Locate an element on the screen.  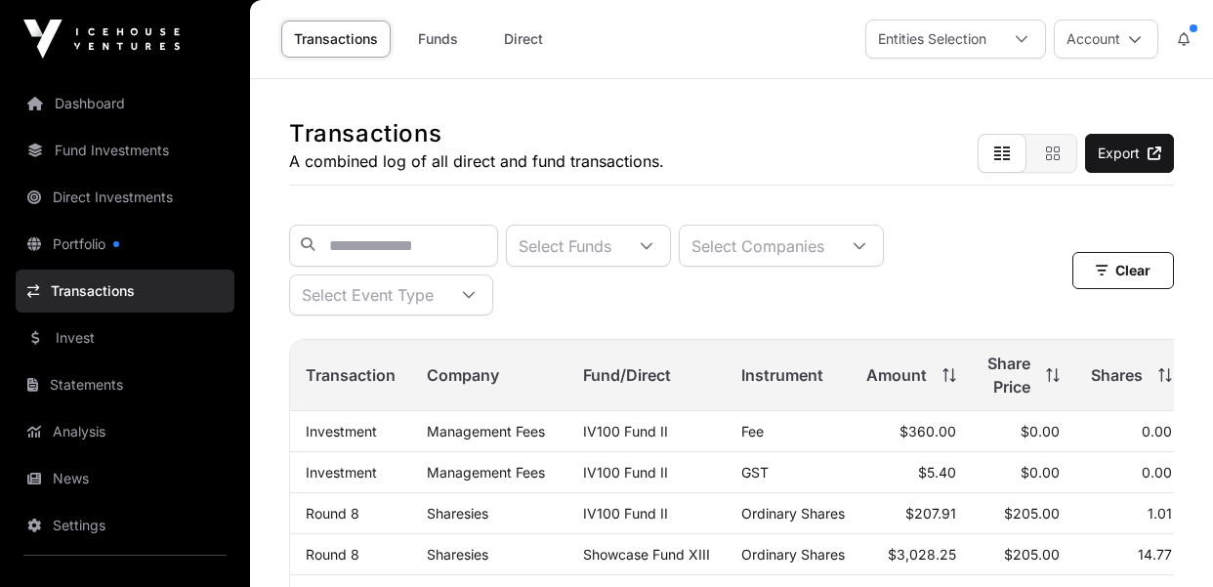
a: Settings is located at coordinates (125, 526).